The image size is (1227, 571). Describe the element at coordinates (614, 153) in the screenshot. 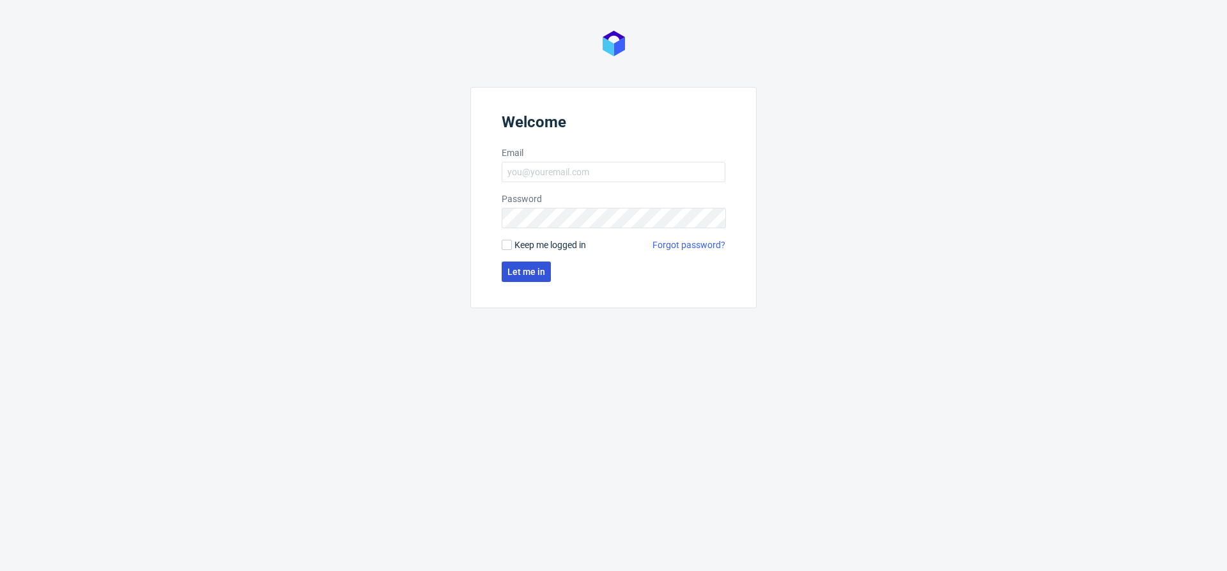

I see `label: Email` at that location.